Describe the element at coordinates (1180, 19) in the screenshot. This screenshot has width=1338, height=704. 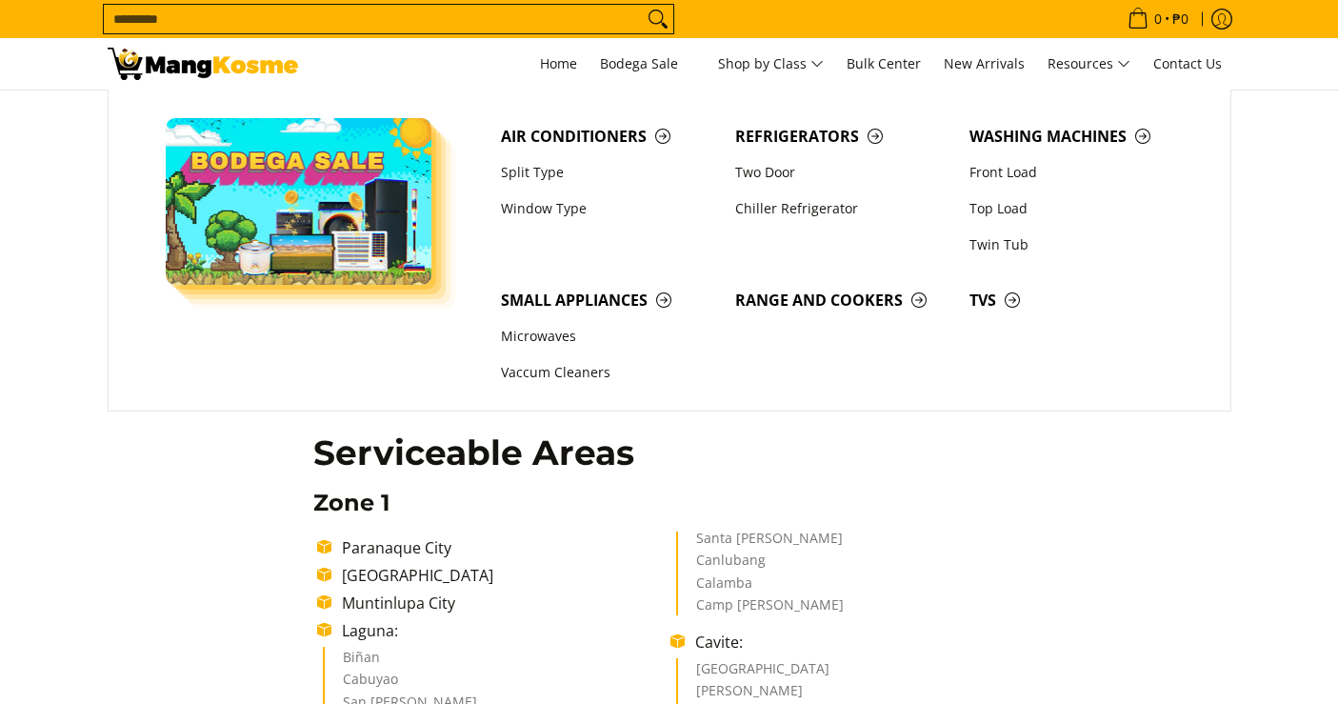
I see `span: ₱0` at that location.